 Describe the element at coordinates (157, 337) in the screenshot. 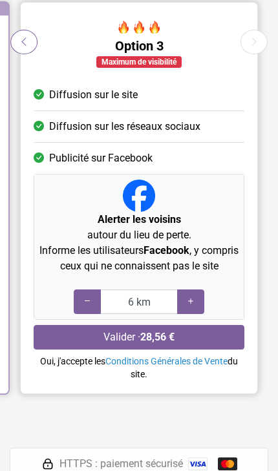

I see `strong: 28,56 €` at that location.